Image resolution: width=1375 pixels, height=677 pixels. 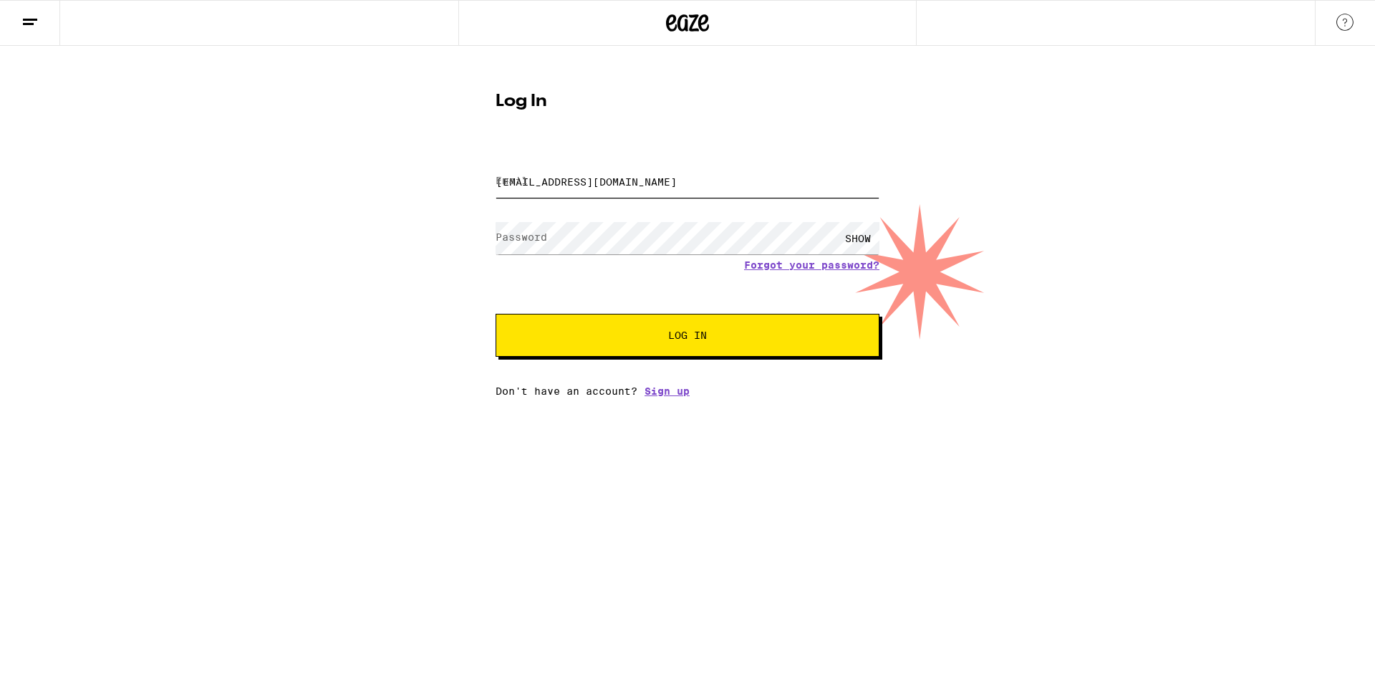 I want to click on label: Password, so click(x=521, y=237).